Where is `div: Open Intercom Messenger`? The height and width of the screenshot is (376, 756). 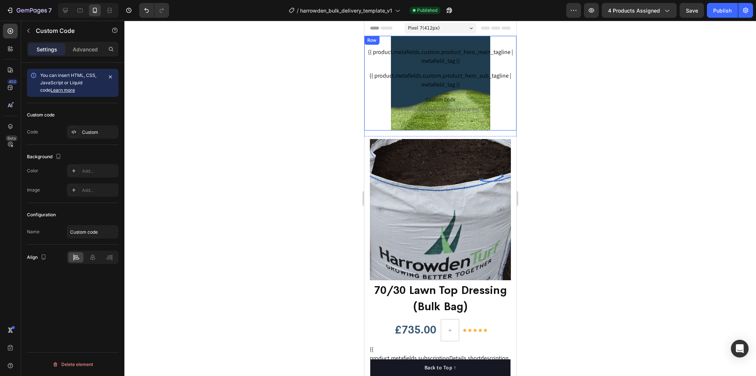
div: Open Intercom Messenger is located at coordinates (740, 348).